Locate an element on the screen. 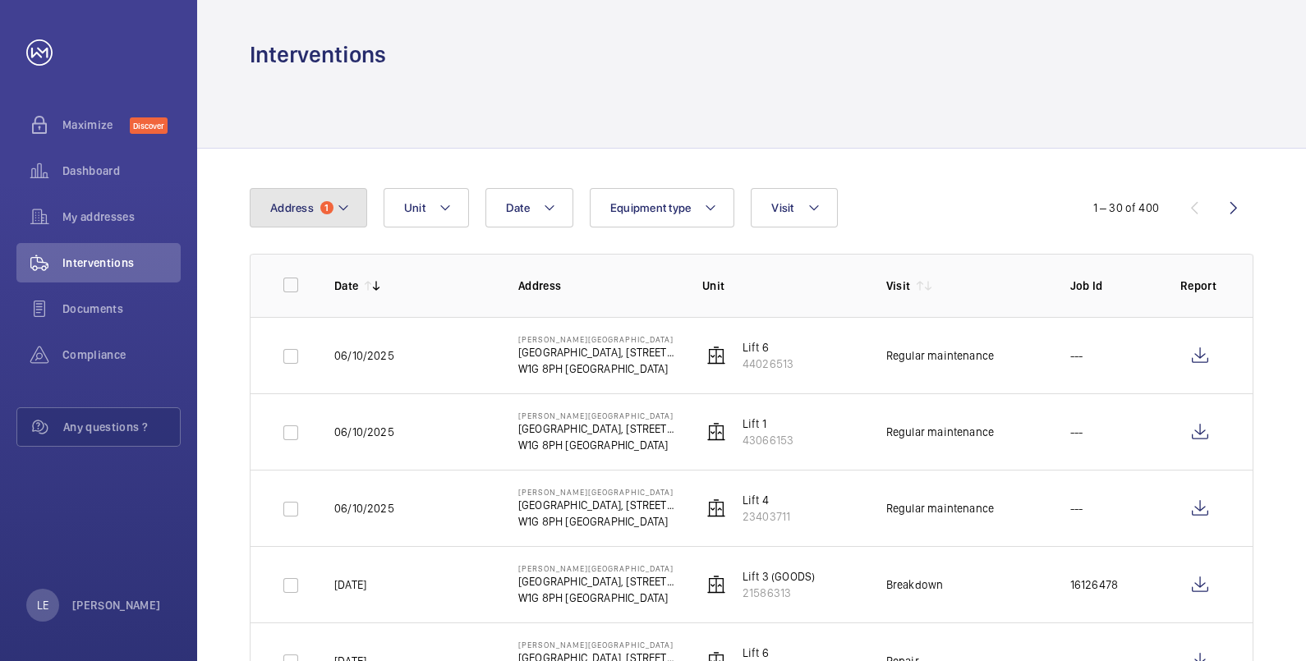 The width and height of the screenshot is (1306, 661). p: 21586313 is located at coordinates (779, 593).